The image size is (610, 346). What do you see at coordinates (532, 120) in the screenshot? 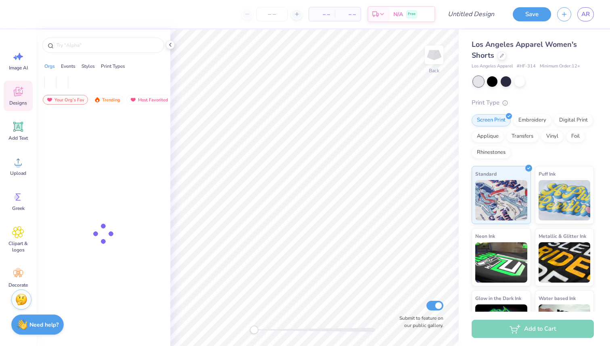
I see `div: Embroidery` at bounding box center [532, 120].